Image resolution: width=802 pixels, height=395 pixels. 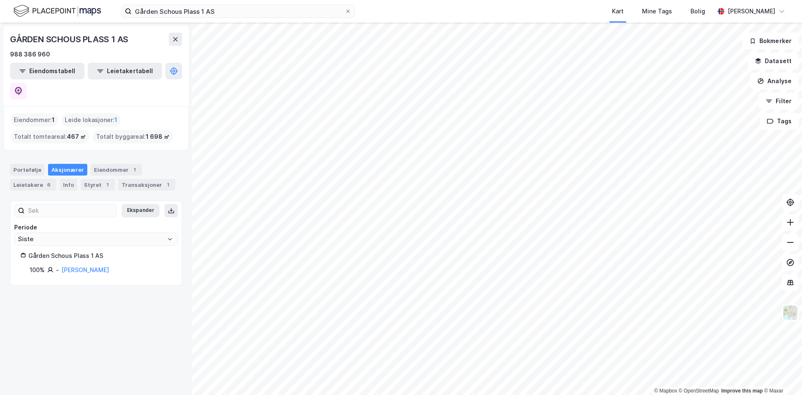 What do you see at coordinates (49, 185) in the screenshot?
I see `div: 6` at bounding box center [49, 185].